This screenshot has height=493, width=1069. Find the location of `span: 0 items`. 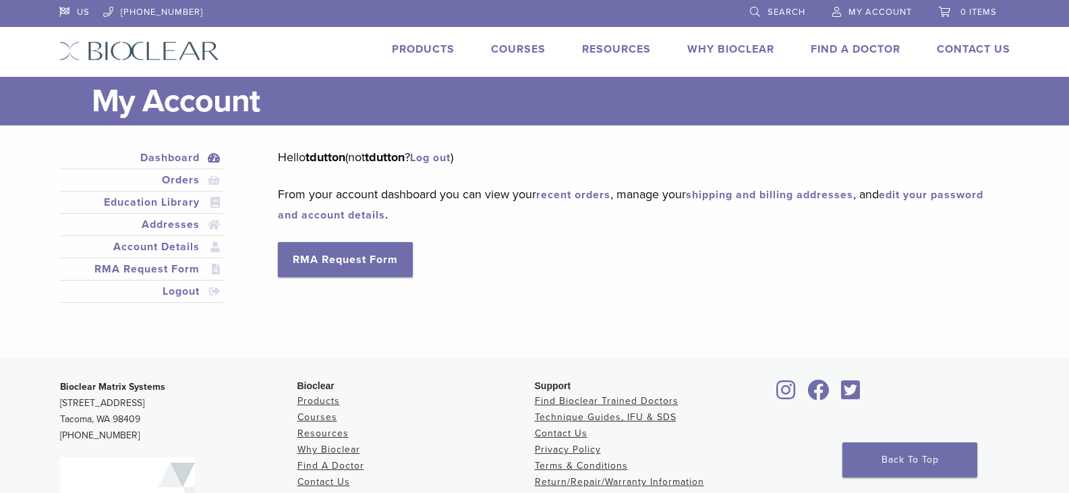

span: 0 items is located at coordinates (978, 12).